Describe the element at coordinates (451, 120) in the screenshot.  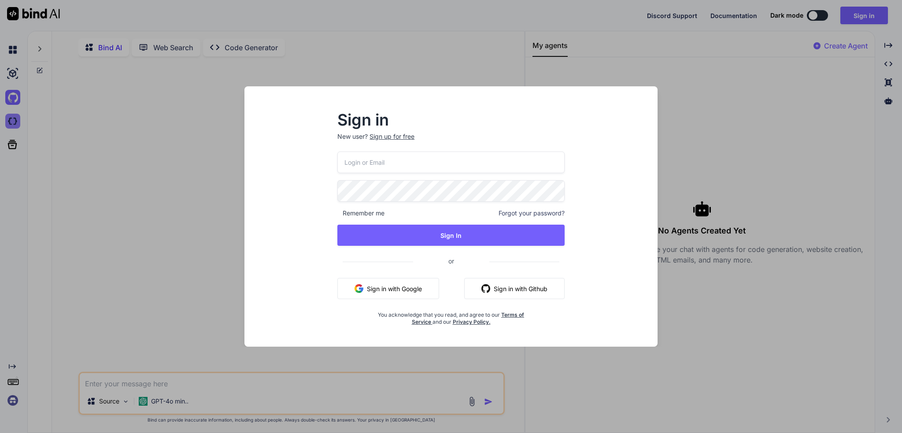
I see `h2: Sign in` at that location.